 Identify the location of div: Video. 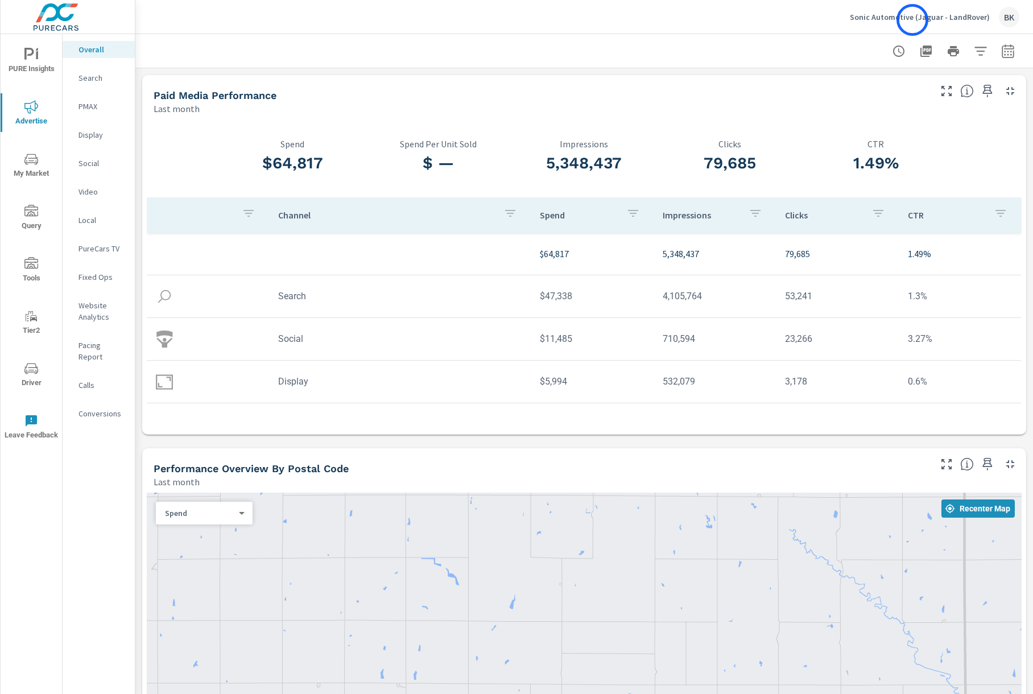
(98, 192).